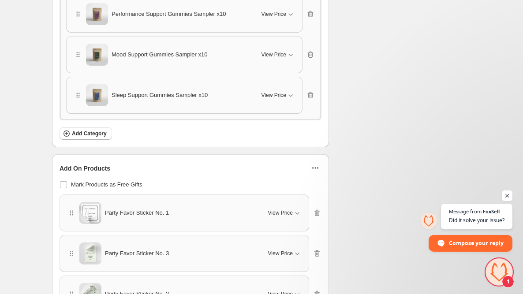 The image size is (523, 294). What do you see at coordinates (97, 95) in the screenshot?
I see `img: Sleep Support Gummies Sampler x10` at bounding box center [97, 95].